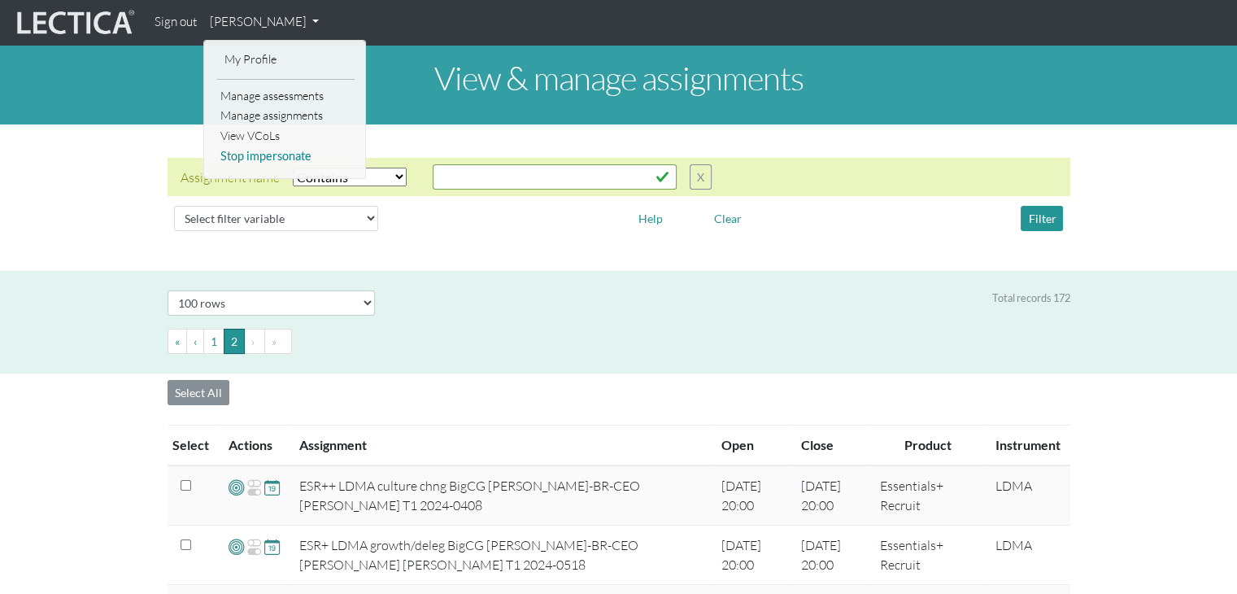  I want to click on div: Assignment name, so click(230, 177).